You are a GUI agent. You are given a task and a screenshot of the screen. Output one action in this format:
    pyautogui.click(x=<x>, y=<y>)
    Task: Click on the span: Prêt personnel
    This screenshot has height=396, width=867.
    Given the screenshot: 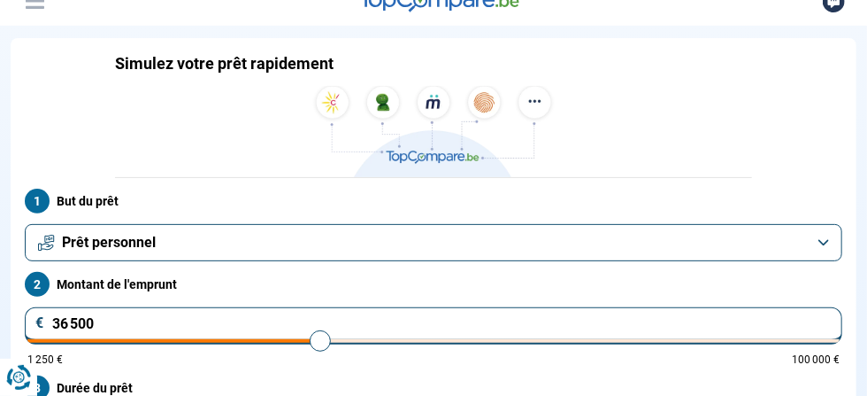 What is the action you would take?
    pyautogui.click(x=109, y=242)
    